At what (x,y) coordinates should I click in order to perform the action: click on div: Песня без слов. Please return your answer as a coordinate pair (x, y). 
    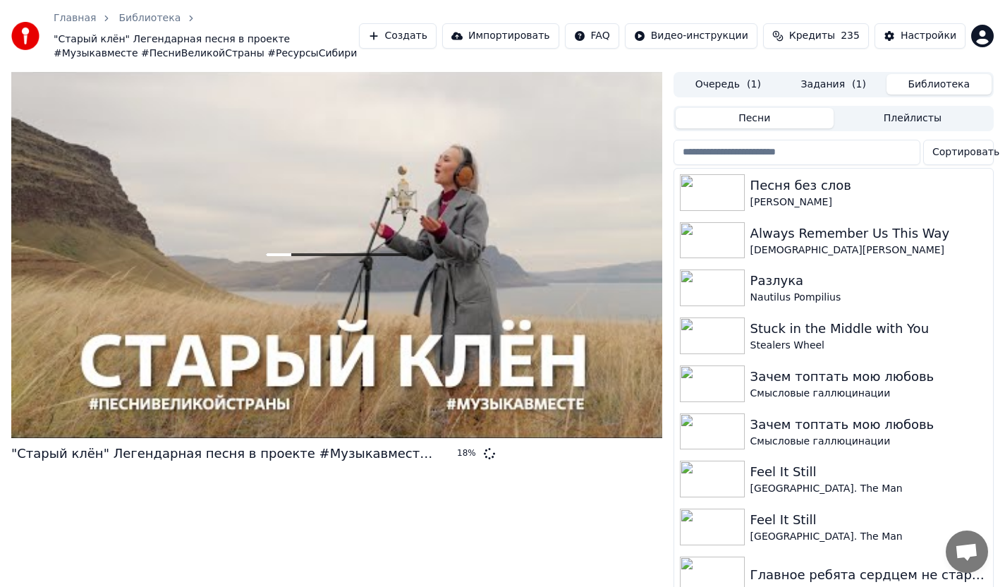
    Looking at the image, I should click on (869, 186).